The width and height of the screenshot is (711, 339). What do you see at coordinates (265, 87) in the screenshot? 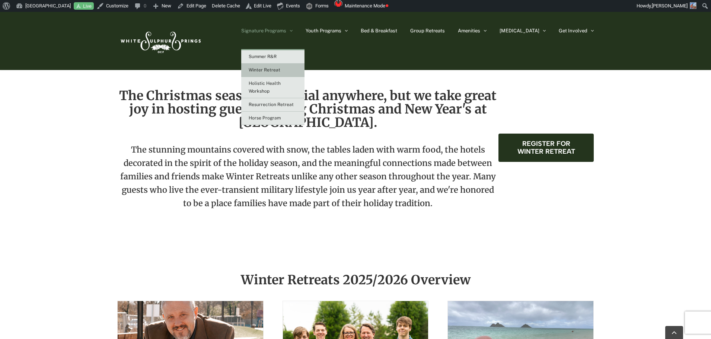
I see `span: Holistic Health Workshop` at bounding box center [265, 87].